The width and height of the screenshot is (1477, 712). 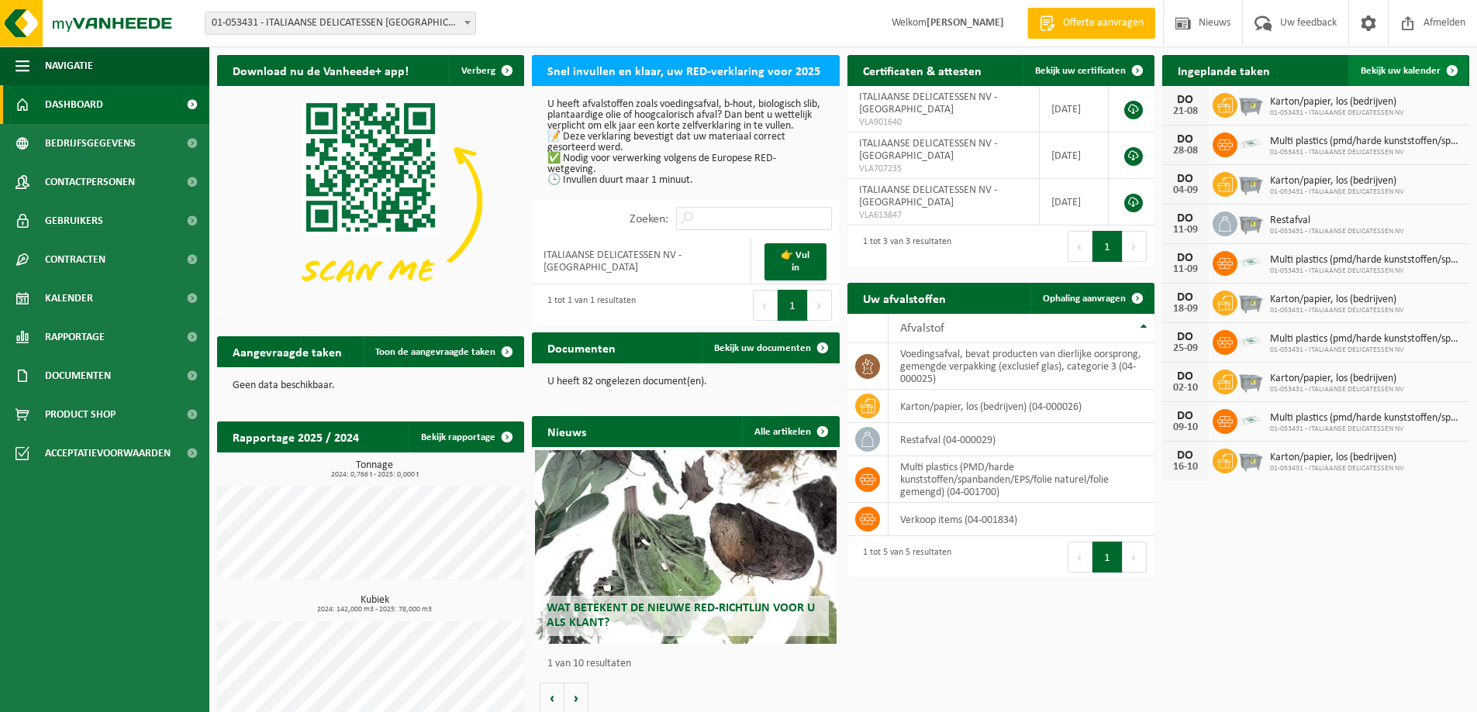 I want to click on td: restafval (04-000029), so click(x=1021, y=440).